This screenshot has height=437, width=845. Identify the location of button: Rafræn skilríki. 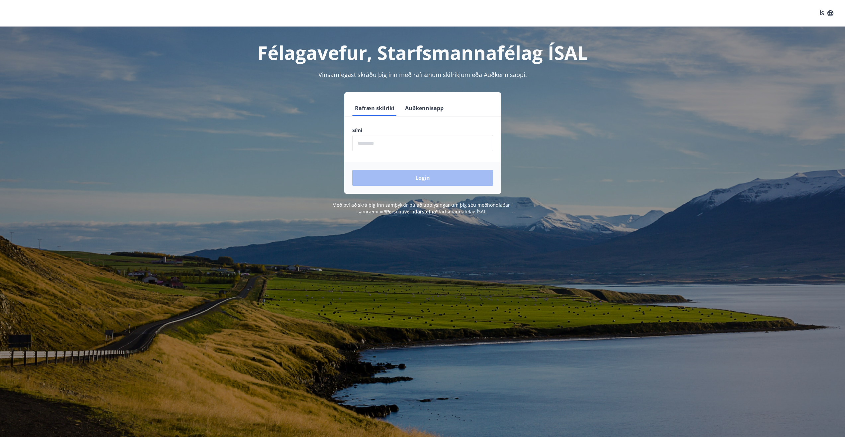
(375, 108).